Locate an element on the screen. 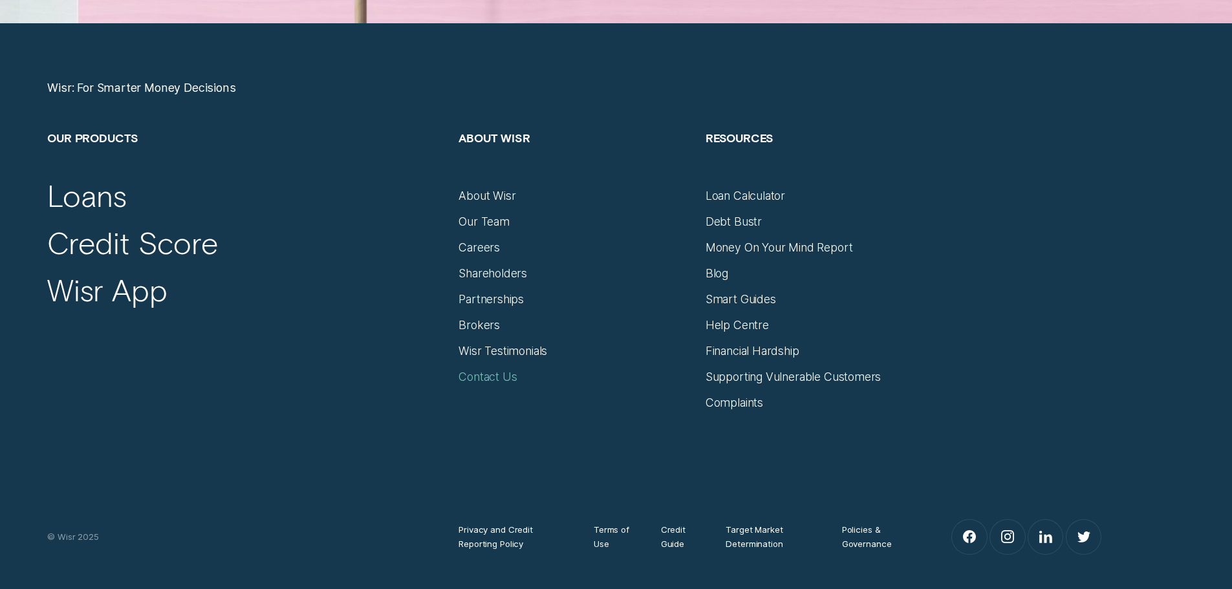 The height and width of the screenshot is (589, 1232). div: Terms of Use is located at coordinates (614, 537).